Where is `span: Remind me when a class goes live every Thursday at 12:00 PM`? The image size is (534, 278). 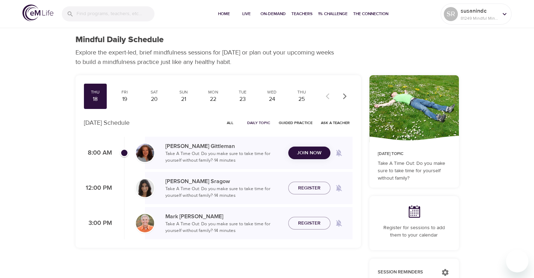
span: Remind me when a class goes live every Thursday at 12:00 PM is located at coordinates (339, 188).